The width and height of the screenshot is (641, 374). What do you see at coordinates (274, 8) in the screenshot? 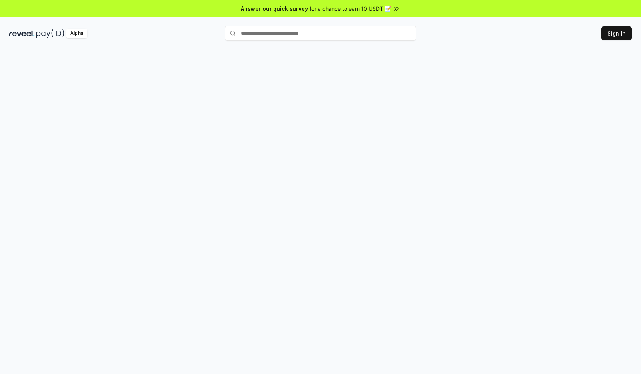
I see `span: Answer our quick survey` at bounding box center [274, 8].